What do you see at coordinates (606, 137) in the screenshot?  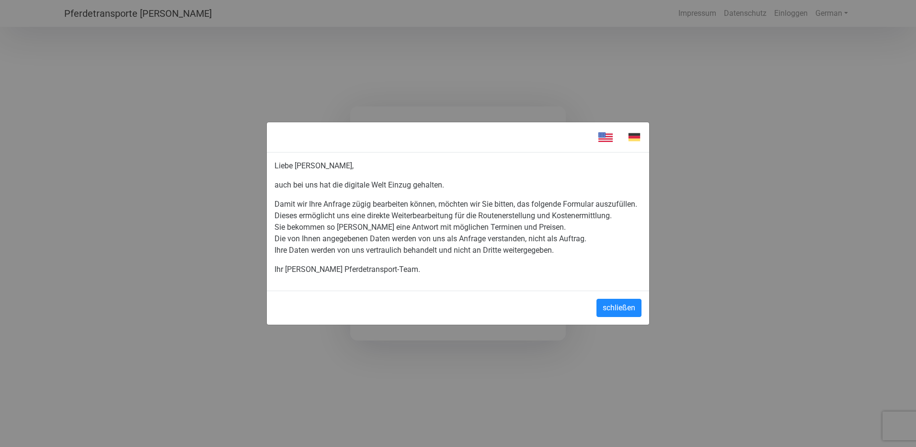 I see `img: en` at bounding box center [606, 137].